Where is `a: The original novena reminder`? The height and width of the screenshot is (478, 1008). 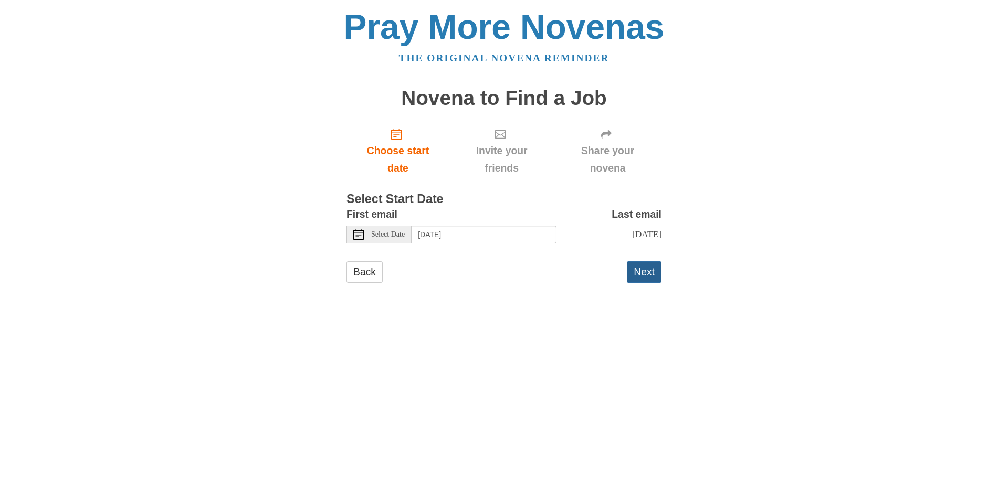 a: The original novena reminder is located at coordinates (504, 58).